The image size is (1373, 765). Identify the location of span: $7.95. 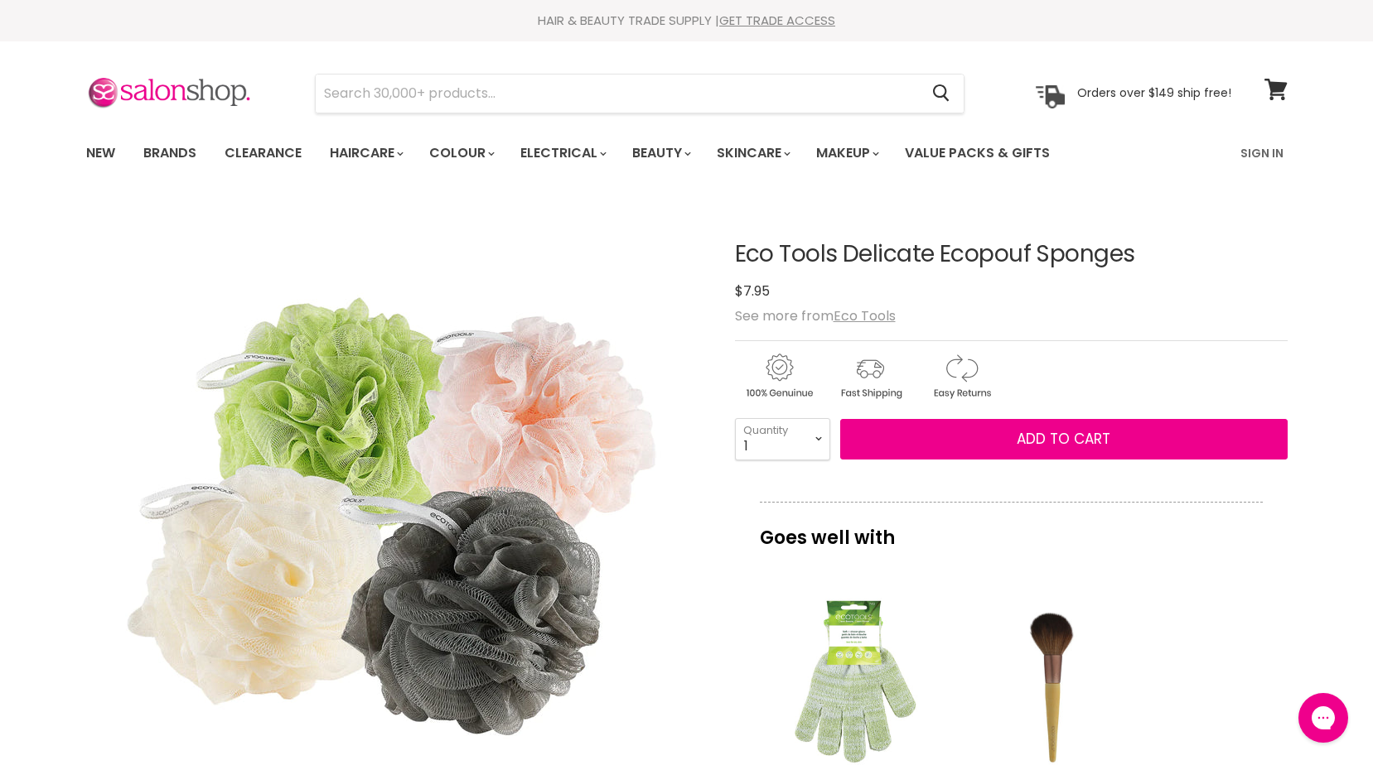
(752, 291).